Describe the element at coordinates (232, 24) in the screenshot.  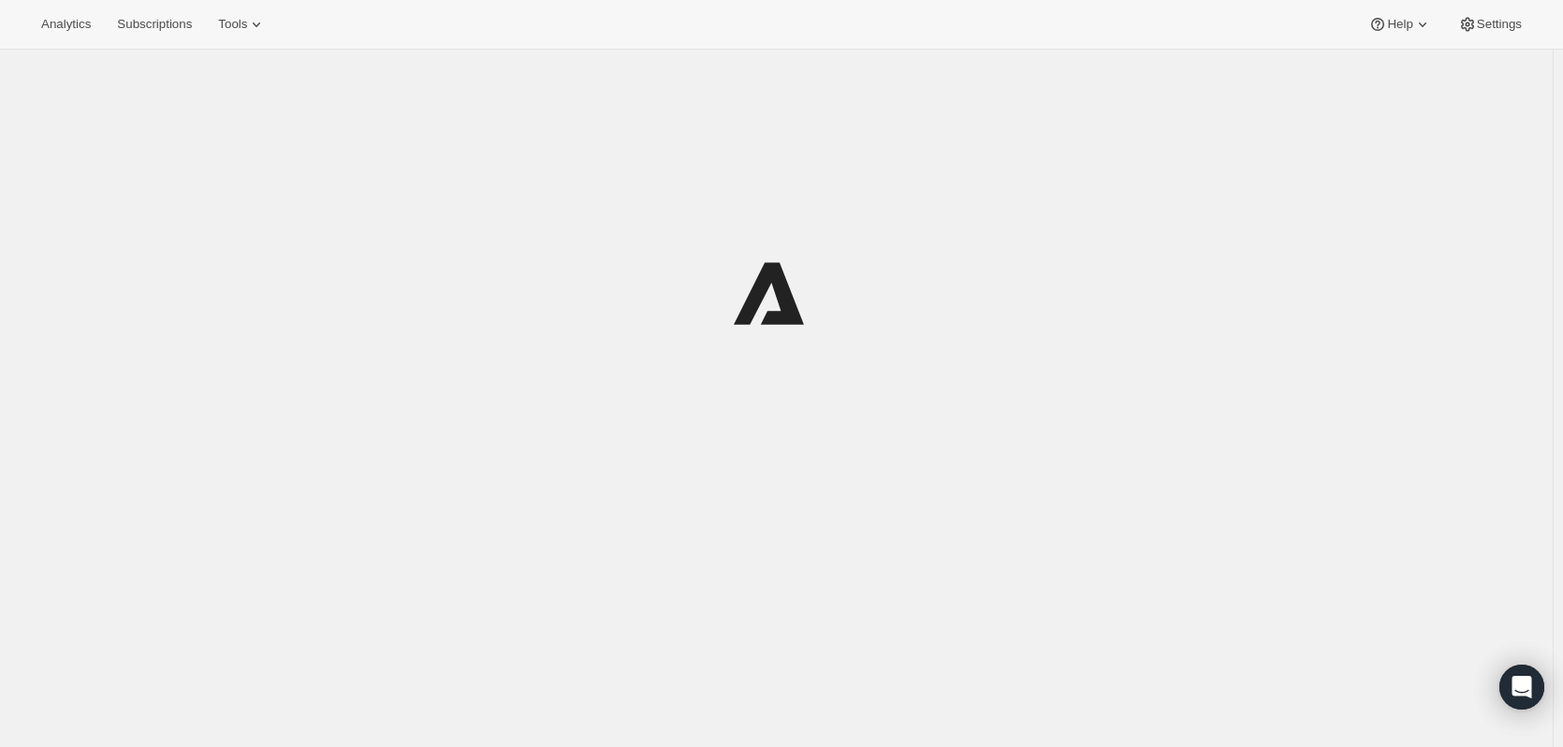
I see `span: Tools` at that location.